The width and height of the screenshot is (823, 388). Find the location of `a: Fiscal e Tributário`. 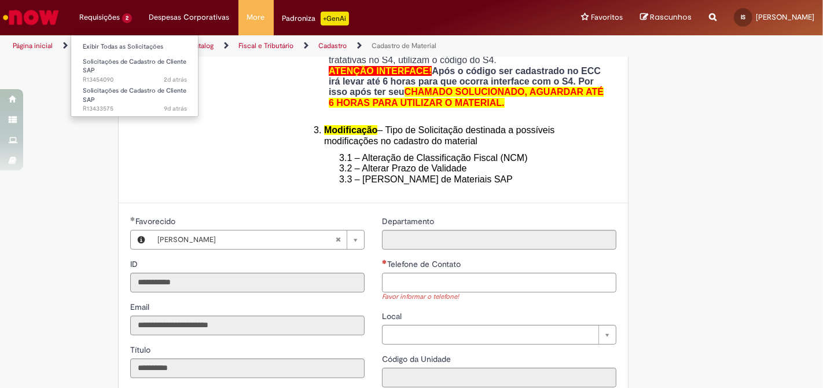

a: Fiscal e Tributário is located at coordinates (266, 46).